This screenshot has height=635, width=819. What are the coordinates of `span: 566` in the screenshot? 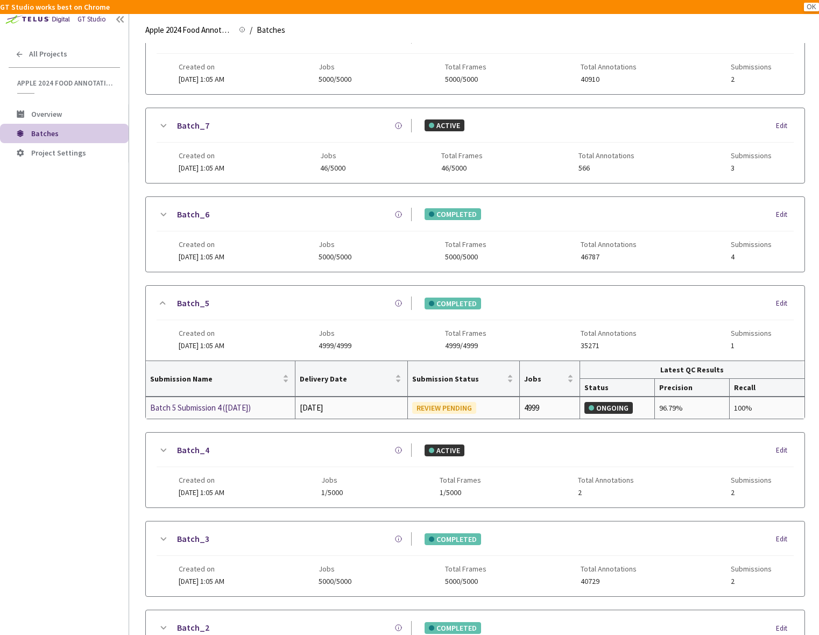 It's located at (607, 168).